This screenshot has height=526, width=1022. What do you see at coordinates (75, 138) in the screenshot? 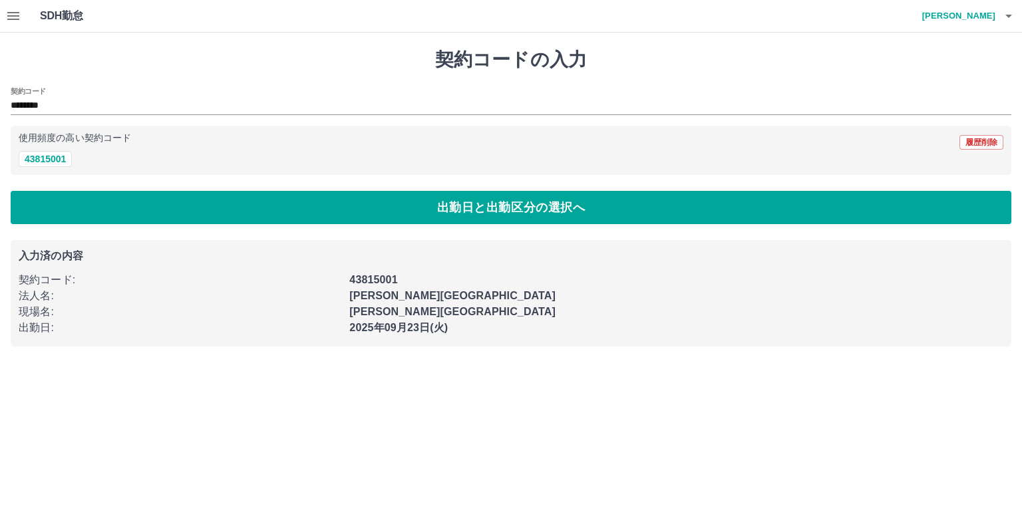
I see `p: 使用頻度の高い契約コード` at bounding box center [75, 138].